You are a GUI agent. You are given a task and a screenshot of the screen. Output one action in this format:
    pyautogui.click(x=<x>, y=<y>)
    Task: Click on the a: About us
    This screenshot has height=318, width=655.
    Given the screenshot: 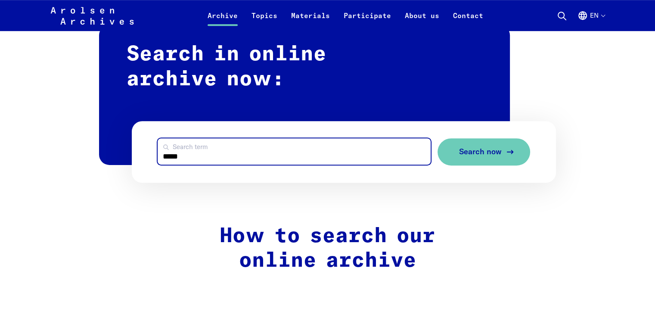 What is the action you would take?
    pyautogui.click(x=422, y=21)
    